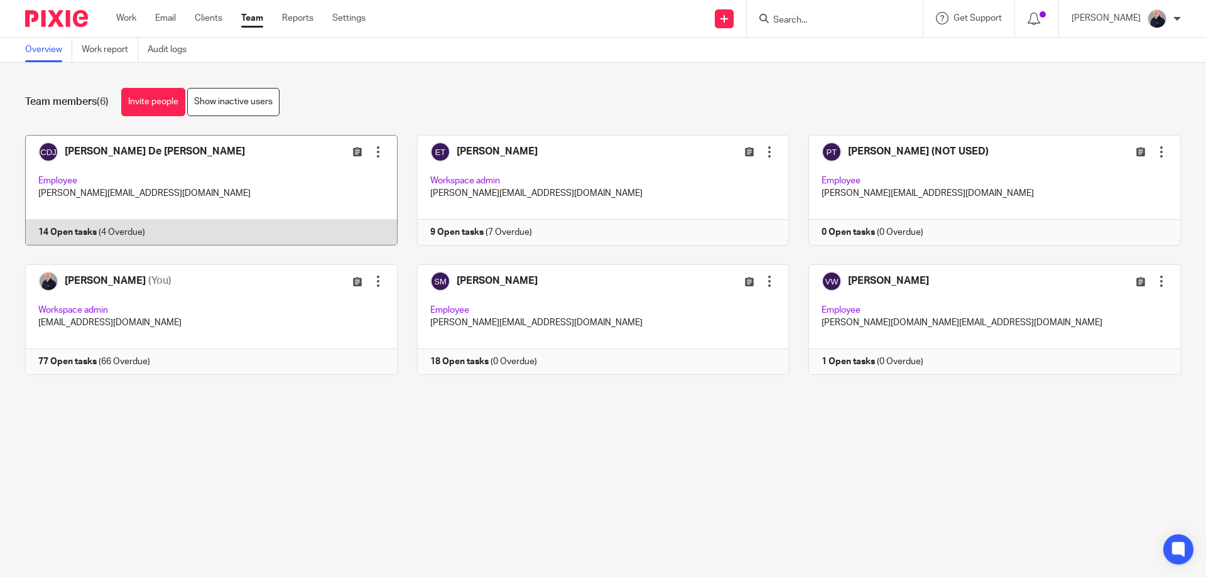 The height and width of the screenshot is (577, 1206). Describe the element at coordinates (102, 102) in the screenshot. I see `span: (6)` at that location.